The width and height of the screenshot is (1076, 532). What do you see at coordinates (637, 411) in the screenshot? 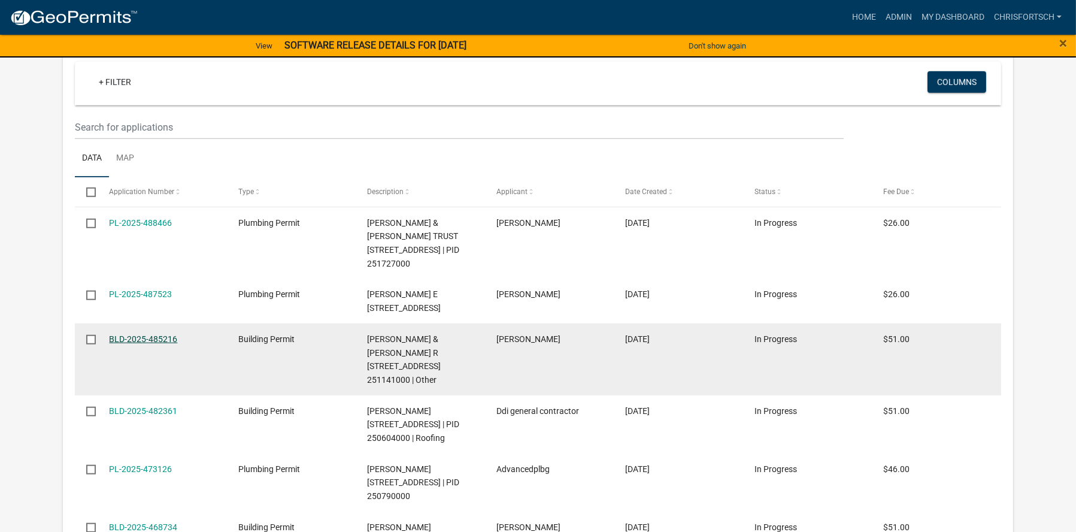
I see `span: 09/22/2025` at bounding box center [637, 411].